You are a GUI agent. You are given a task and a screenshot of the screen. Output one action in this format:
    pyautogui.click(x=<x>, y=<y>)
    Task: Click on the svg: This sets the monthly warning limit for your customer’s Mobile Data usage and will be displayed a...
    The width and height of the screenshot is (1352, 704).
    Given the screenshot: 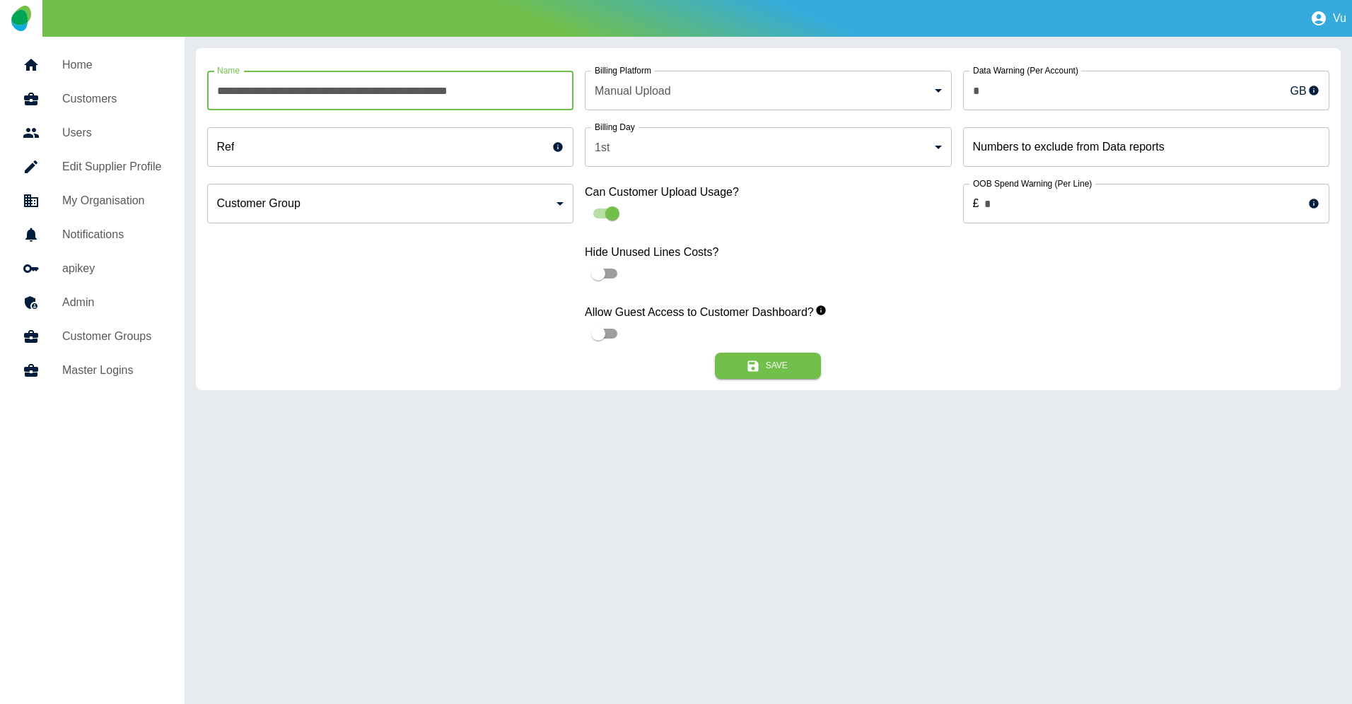 What is the action you would take?
    pyautogui.click(x=1314, y=90)
    